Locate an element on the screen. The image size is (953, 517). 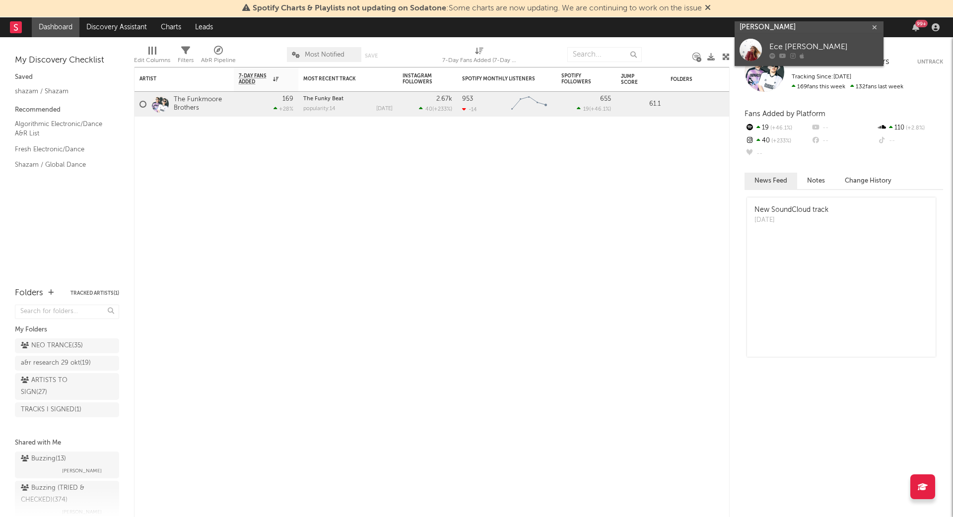
a: Fresh Electronic/Dance is located at coordinates (62, 149).